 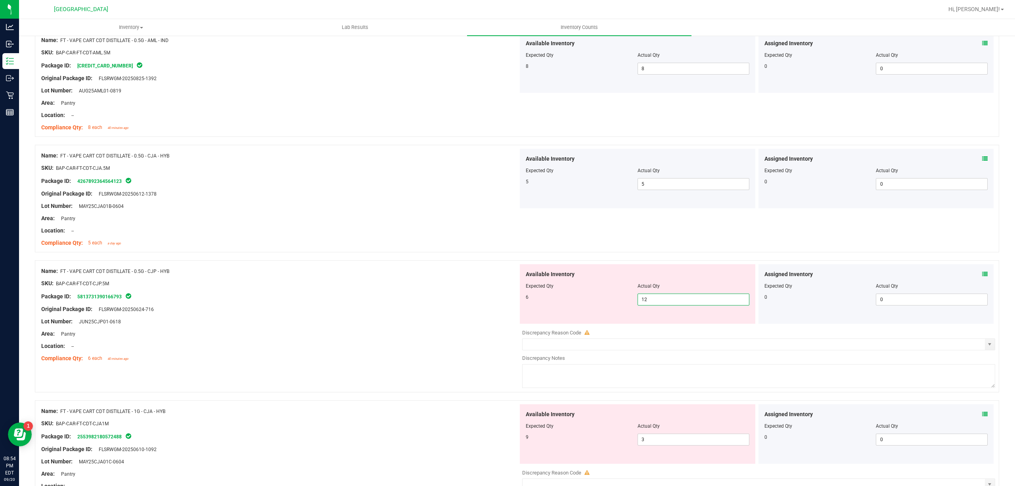 I want to click on inline-svg: Inbound, so click(x=10, y=44).